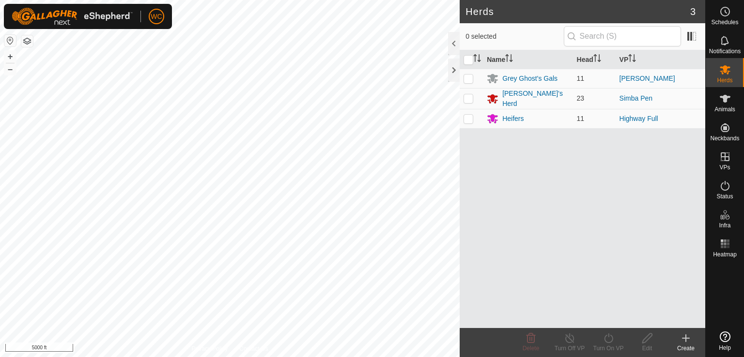  I want to click on th: Head, so click(594, 60).